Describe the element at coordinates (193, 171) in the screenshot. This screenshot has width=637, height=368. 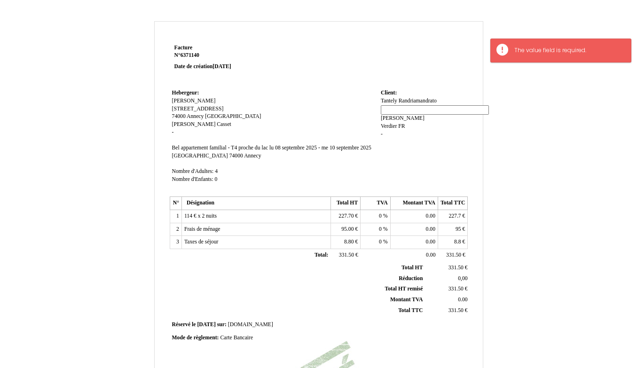
I see `span: Nombre d'Adultes:` at that location.